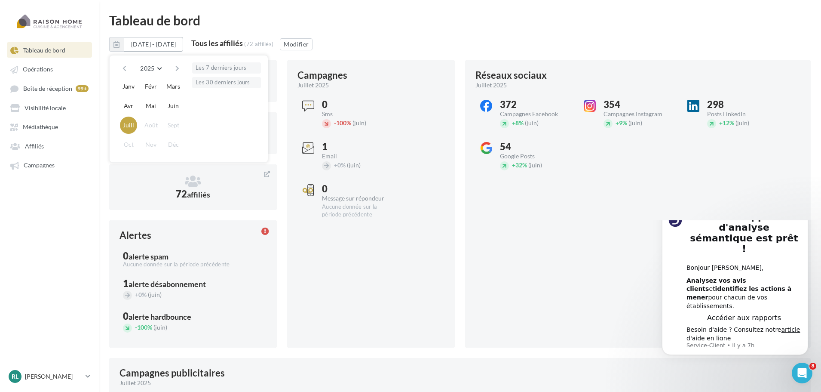 Image resolution: width=821 pixels, height=392 pixels. I want to click on span: 8, so click(813, 366).